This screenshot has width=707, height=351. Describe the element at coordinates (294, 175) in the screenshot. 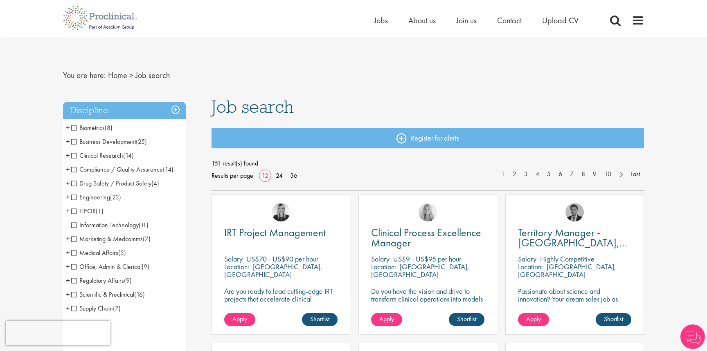

I see `a: 36` at that location.